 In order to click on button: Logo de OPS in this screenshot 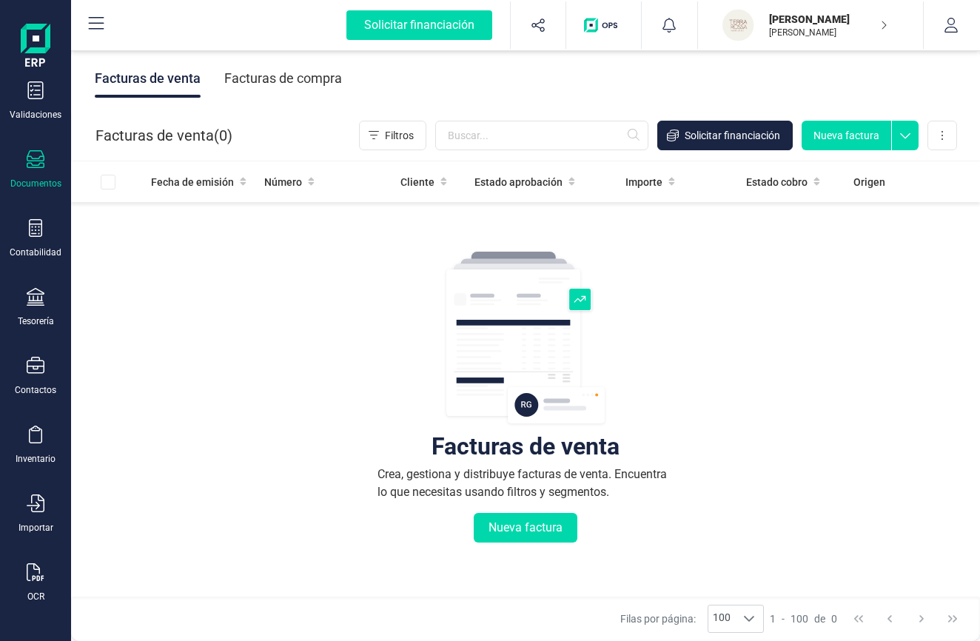, I will do `click(603, 25)`.